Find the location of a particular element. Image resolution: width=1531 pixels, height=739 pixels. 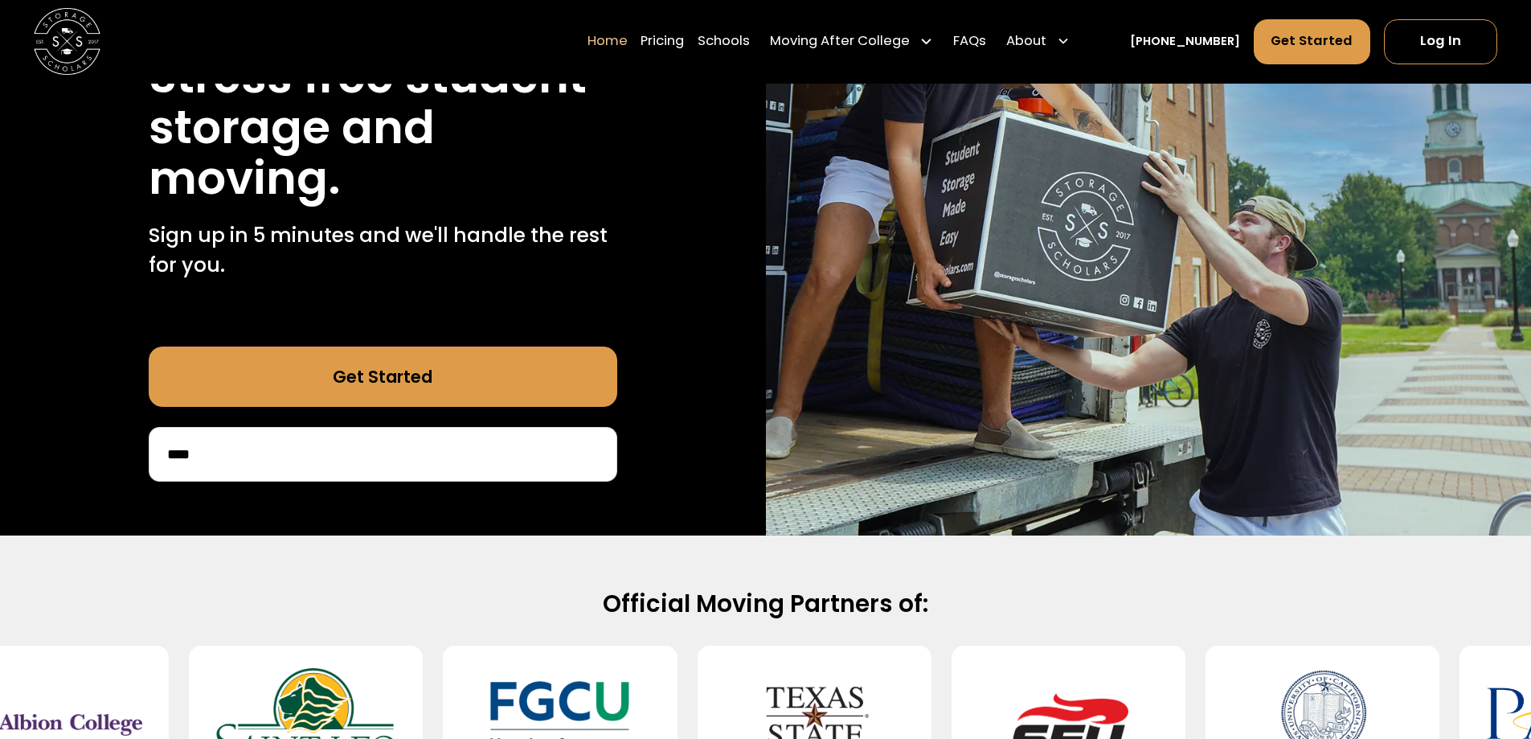

a: FAQs is located at coordinates (969, 42).